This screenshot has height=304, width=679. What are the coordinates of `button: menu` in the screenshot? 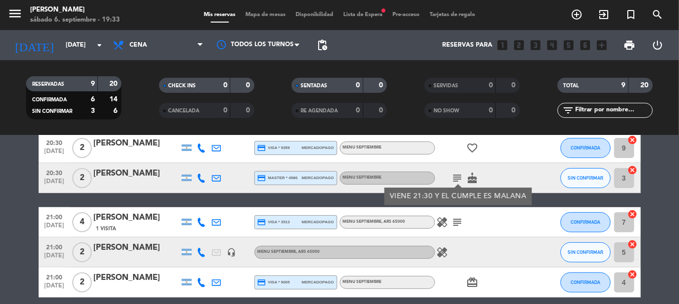 It's located at (15, 15).